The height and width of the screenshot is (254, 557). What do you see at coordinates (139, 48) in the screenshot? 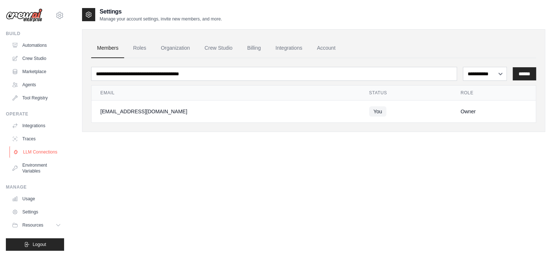
I see `a: Roles` at bounding box center [139, 48].